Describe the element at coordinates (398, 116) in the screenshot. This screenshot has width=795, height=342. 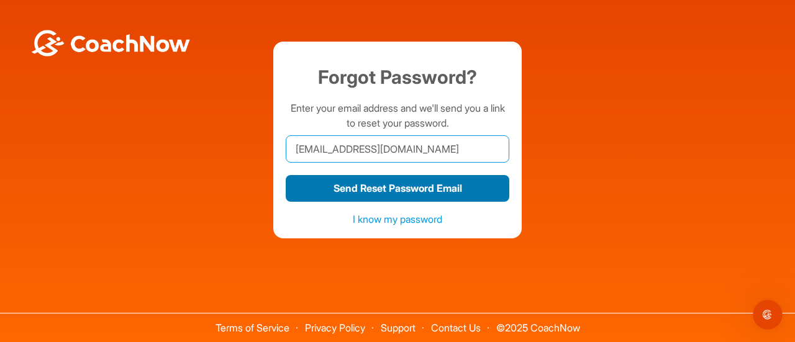
I see `p: Enter your email address and we'll send you a link to reset your password.` at that location.